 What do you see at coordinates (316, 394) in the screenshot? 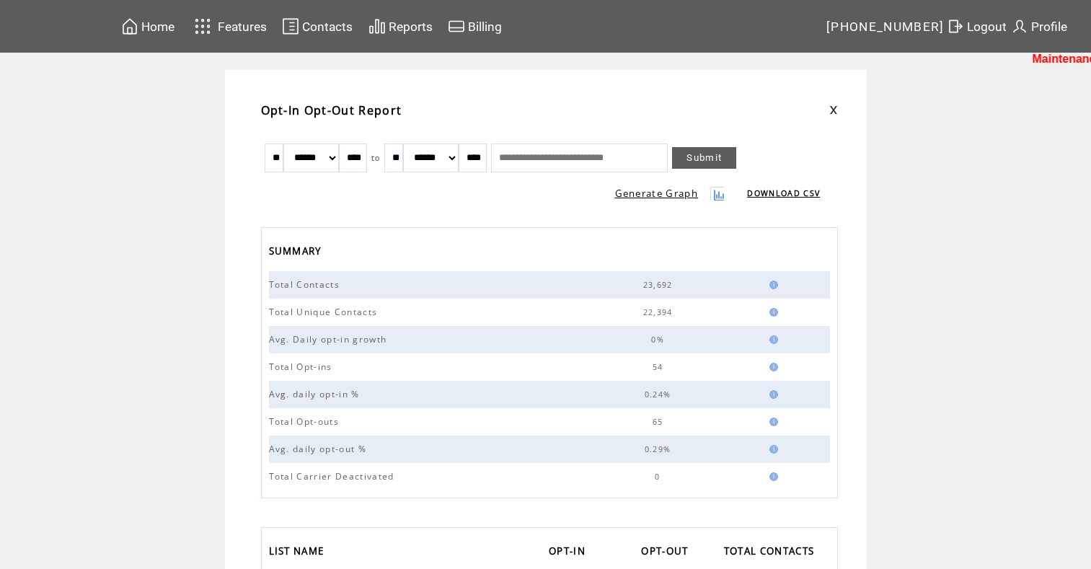
I see `span: Avg. daily opt-in %` at bounding box center [316, 394].